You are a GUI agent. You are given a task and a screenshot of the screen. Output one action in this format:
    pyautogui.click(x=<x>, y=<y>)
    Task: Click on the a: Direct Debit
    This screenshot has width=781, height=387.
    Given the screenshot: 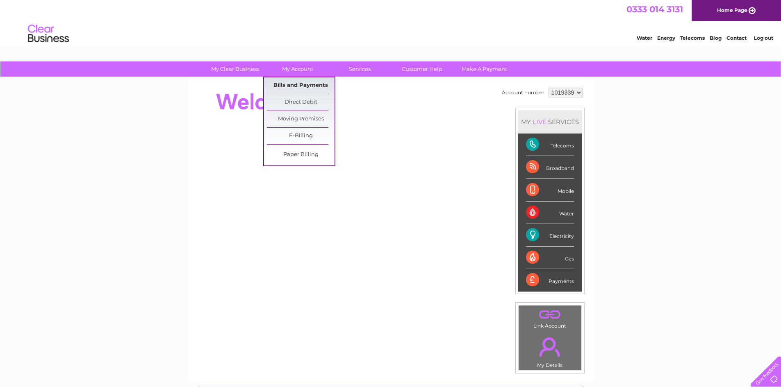 What is the action you would take?
    pyautogui.click(x=300, y=102)
    